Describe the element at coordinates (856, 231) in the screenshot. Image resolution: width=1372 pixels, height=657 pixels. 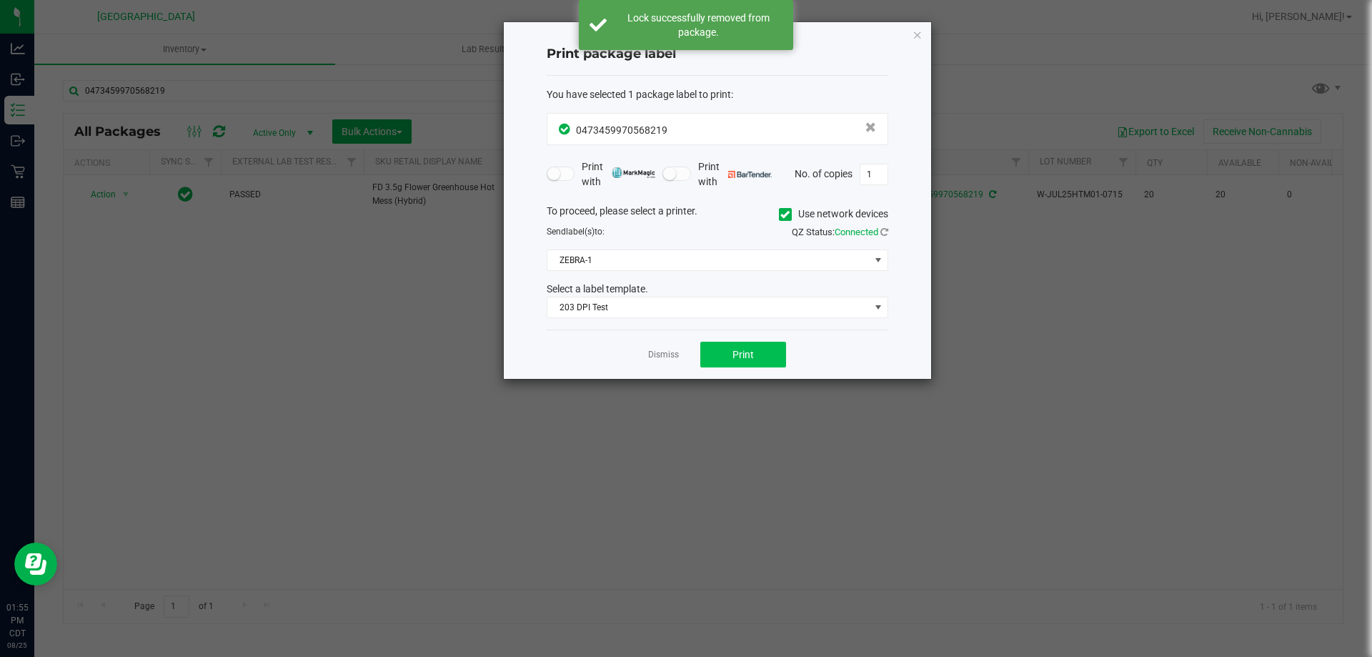
I see `span: Connected` at that location.